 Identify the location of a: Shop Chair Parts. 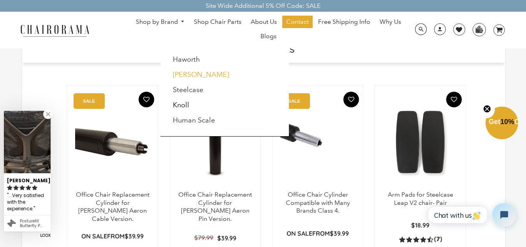
(218, 22).